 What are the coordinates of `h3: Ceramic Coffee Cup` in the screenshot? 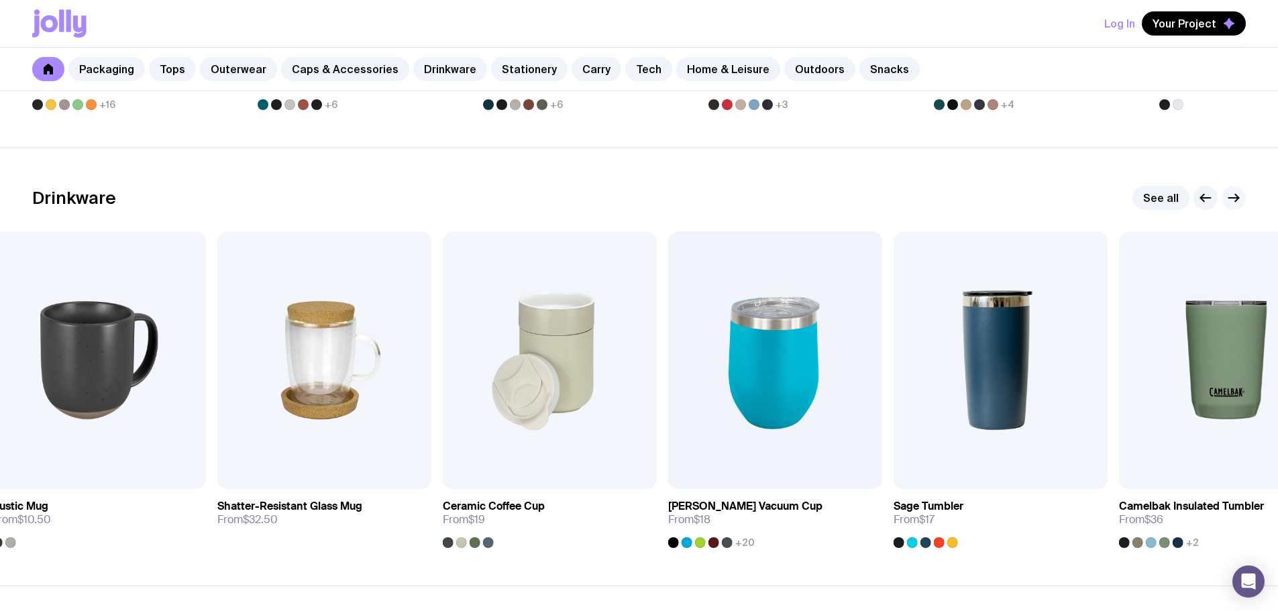 It's located at (494, 506).